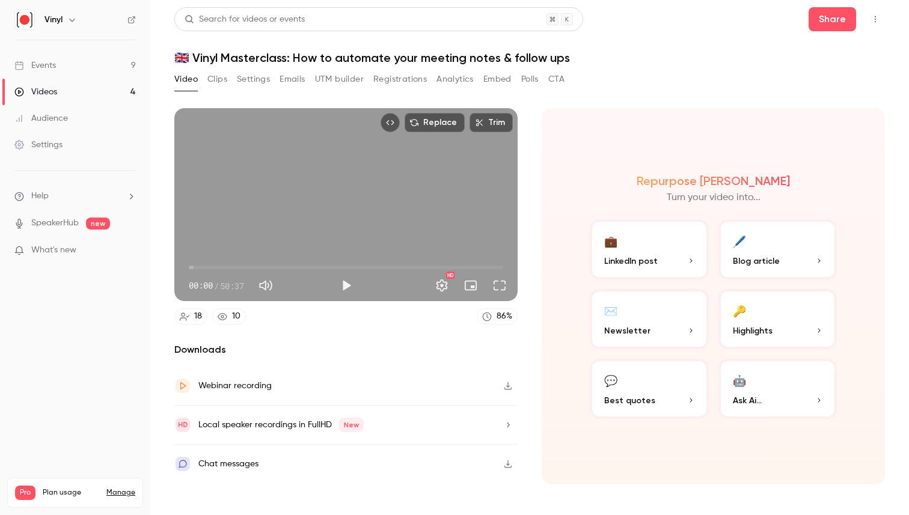 The image size is (909, 515). What do you see at coordinates (75, 196) in the screenshot?
I see `li: help-dropdown-opener` at bounding box center [75, 196].